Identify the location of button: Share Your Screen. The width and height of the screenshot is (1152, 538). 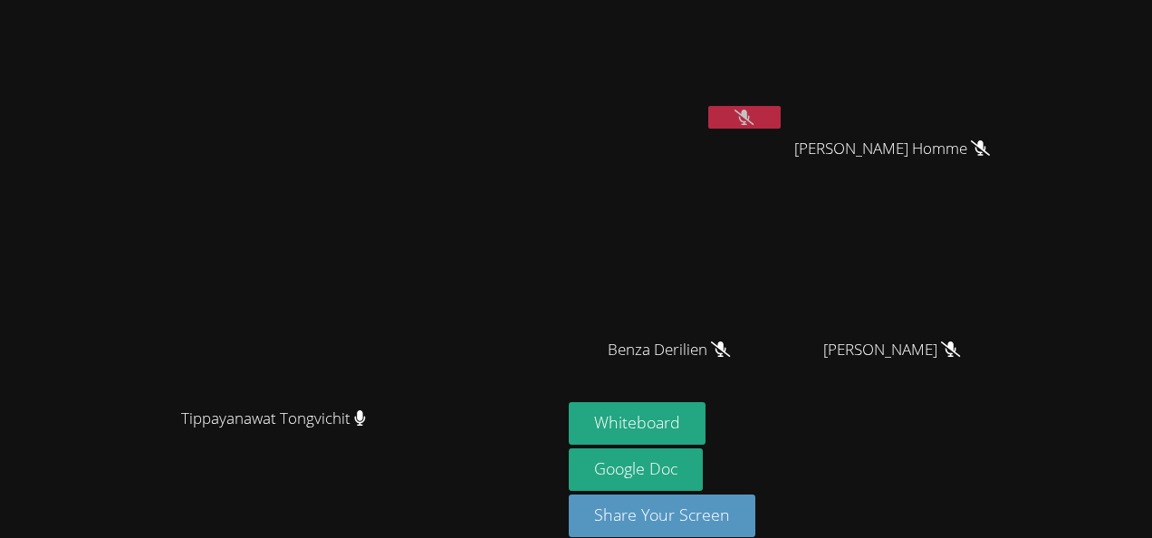
(662, 516).